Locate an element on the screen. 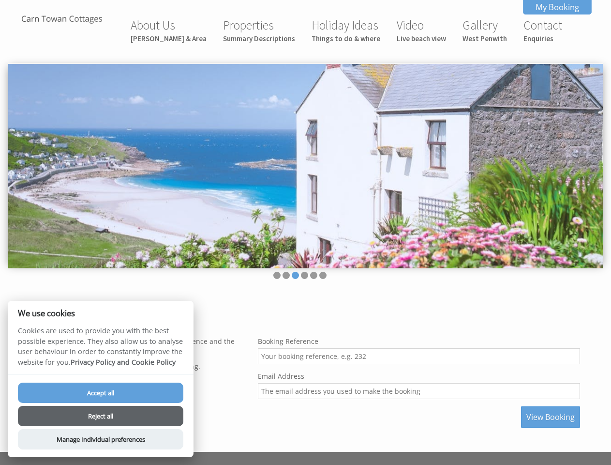 This screenshot has width=611, height=465. img: Carn Towan is located at coordinates (62, 19).